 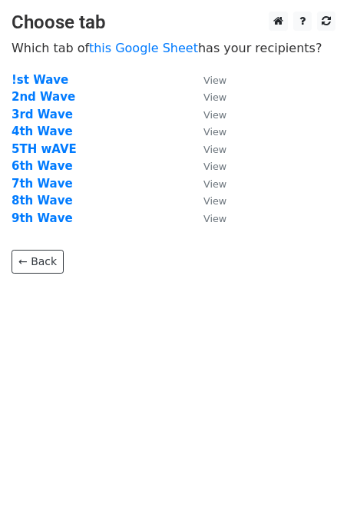 I want to click on a: 2nd Wave, so click(x=43, y=97).